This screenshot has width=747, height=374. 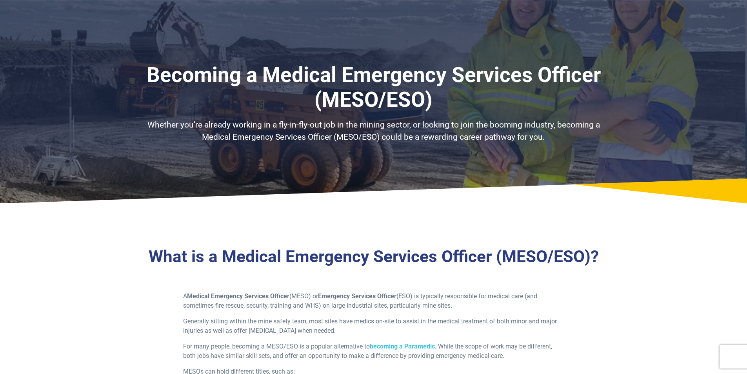 What do you see at coordinates (374, 257) in the screenshot?
I see `h3: What is a Medical Emergency Services Officer (MESO/ESO)?` at bounding box center [374, 257].